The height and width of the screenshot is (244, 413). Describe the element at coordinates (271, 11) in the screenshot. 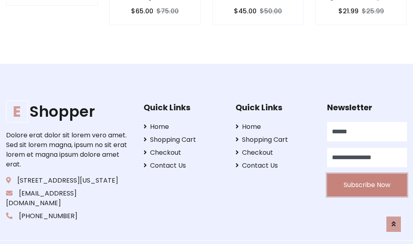

I see `del: $50.00` at that location.